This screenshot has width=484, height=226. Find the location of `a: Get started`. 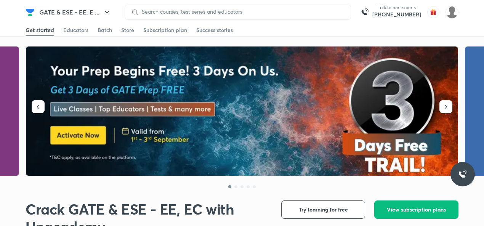

a: Get started is located at coordinates (40, 30).